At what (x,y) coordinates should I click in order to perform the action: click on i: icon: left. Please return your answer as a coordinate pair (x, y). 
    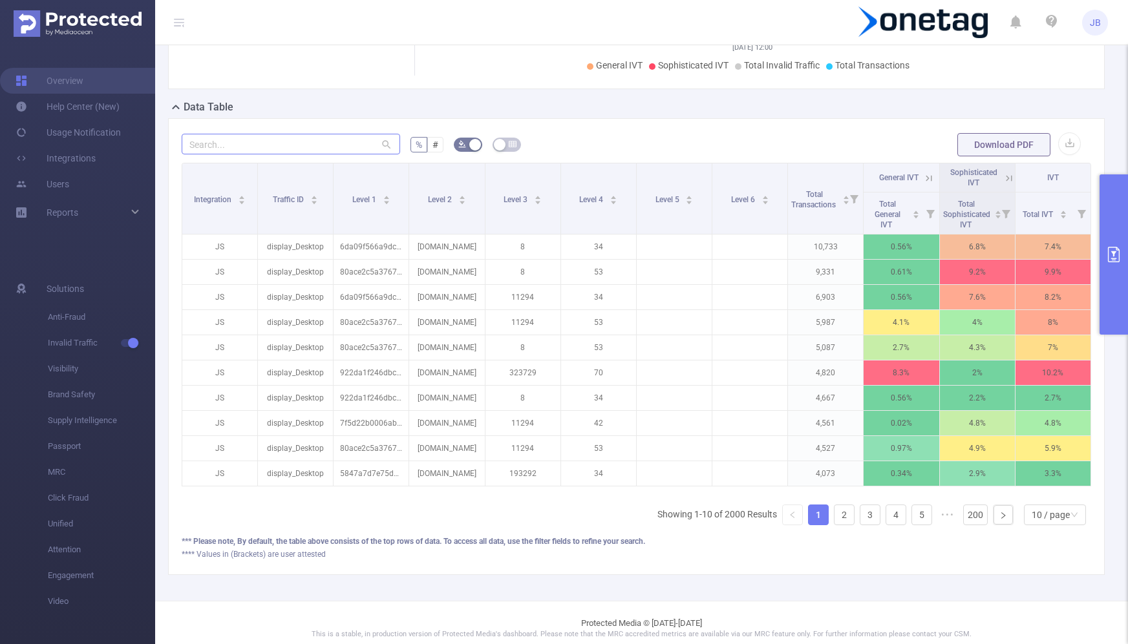
    Looking at the image, I should click on (792, 515).